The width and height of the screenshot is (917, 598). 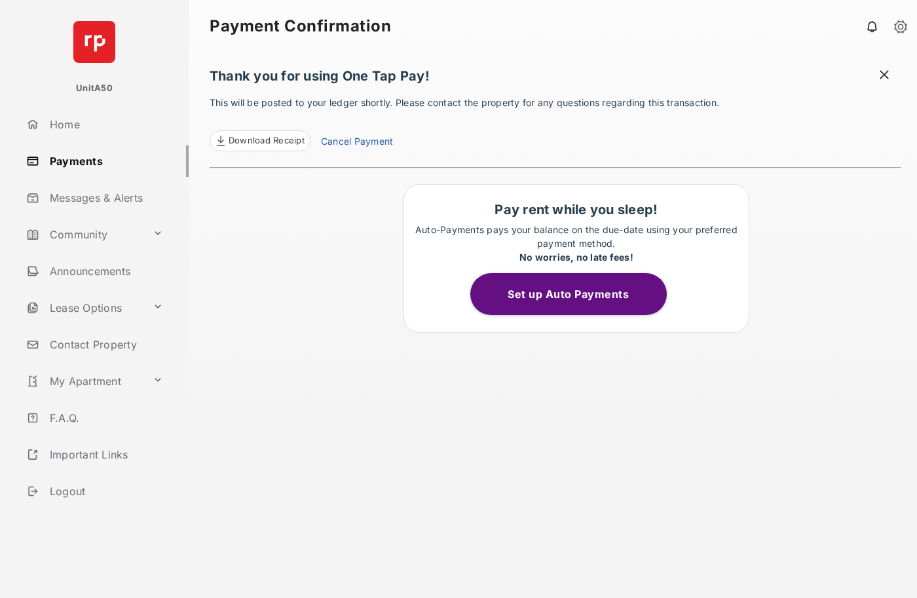 I want to click on a: Contact Property, so click(x=105, y=345).